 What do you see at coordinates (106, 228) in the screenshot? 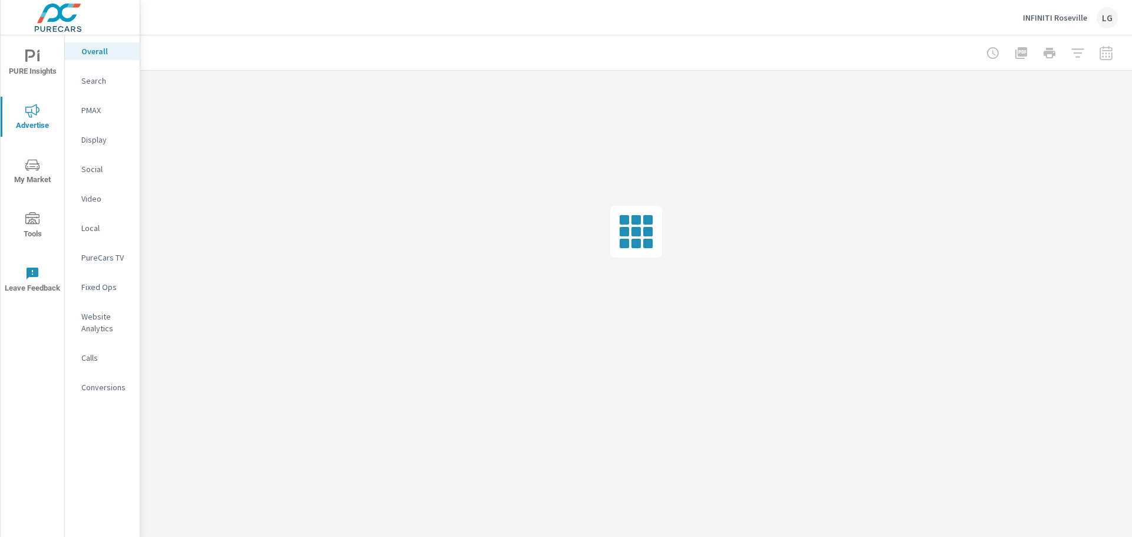
I see `p: Local` at bounding box center [106, 228].